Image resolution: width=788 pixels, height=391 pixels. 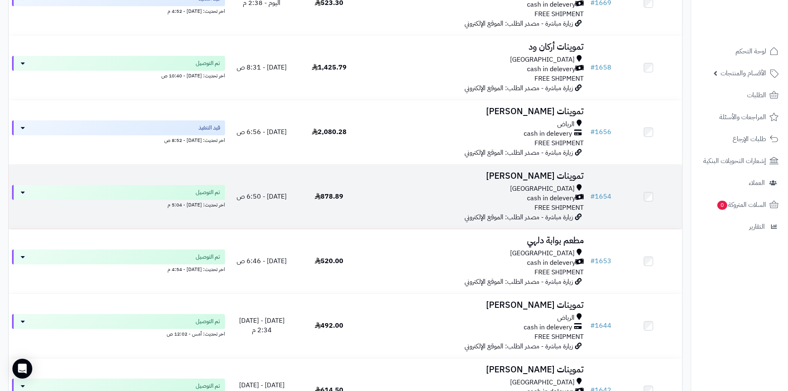 What do you see at coordinates (755, 32) in the screenshot?
I see `img: logo-2.png` at bounding box center [755, 32].